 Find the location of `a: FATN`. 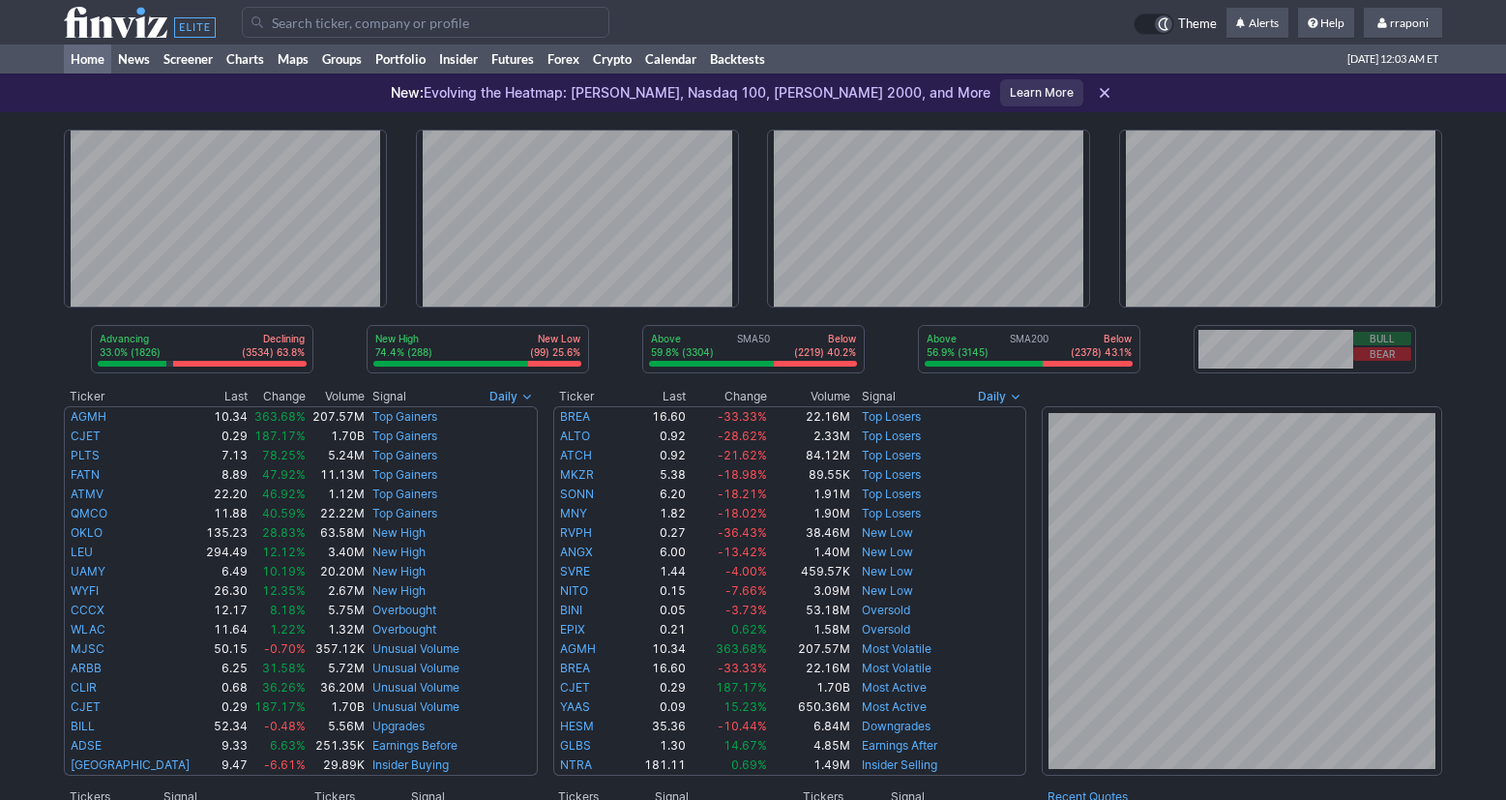

a: FATN is located at coordinates (85, 474).